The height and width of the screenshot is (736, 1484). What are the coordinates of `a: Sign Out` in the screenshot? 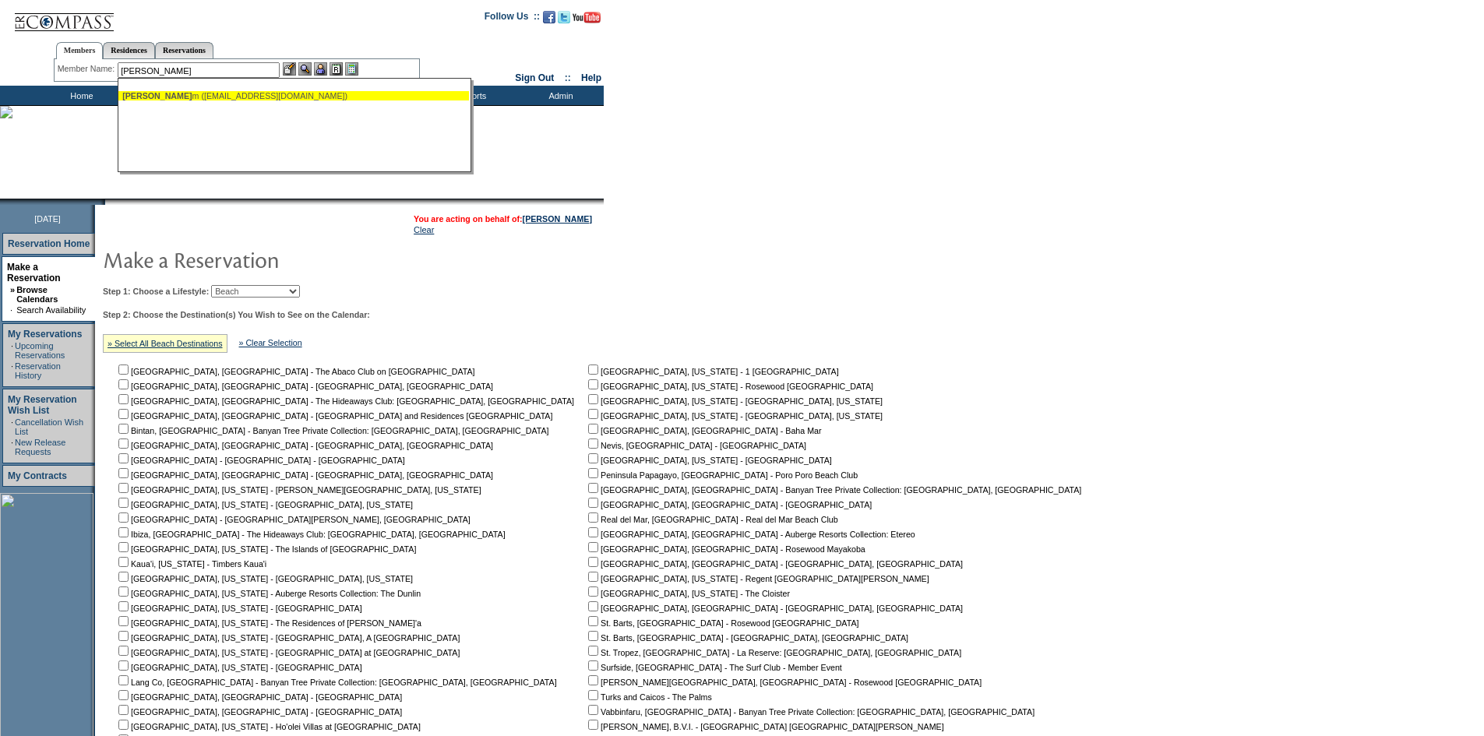 It's located at (535, 78).